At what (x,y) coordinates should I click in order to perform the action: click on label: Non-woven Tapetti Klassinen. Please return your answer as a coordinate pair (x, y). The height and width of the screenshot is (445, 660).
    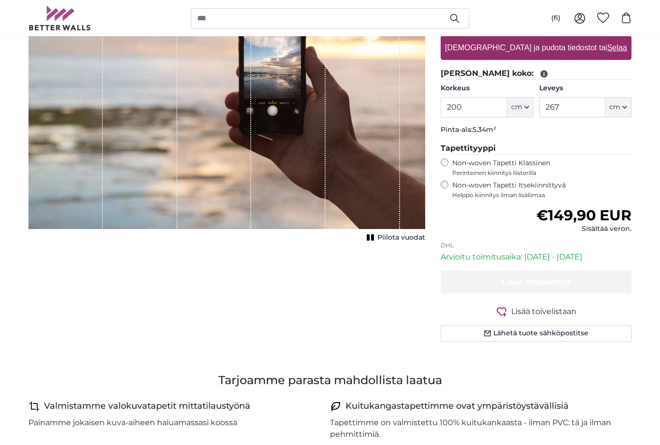
    Looking at the image, I should click on (542, 168).